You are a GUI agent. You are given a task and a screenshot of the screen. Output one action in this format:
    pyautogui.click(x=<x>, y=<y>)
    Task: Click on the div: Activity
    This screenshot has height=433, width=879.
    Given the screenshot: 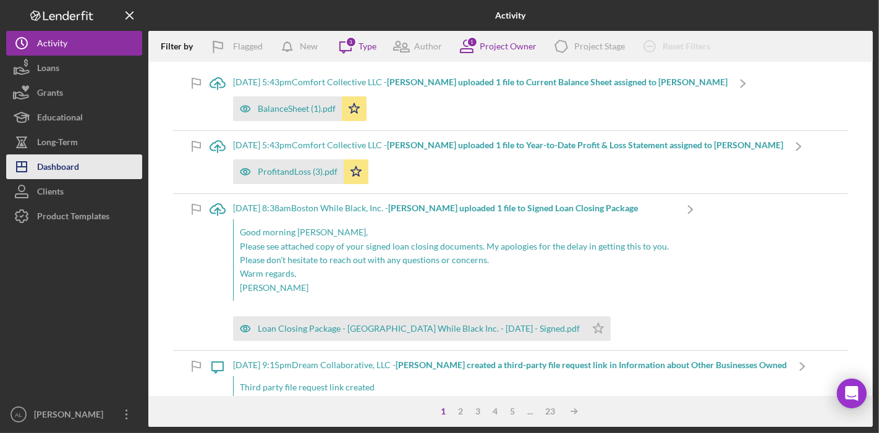 What is the action you would take?
    pyautogui.click(x=52, y=45)
    